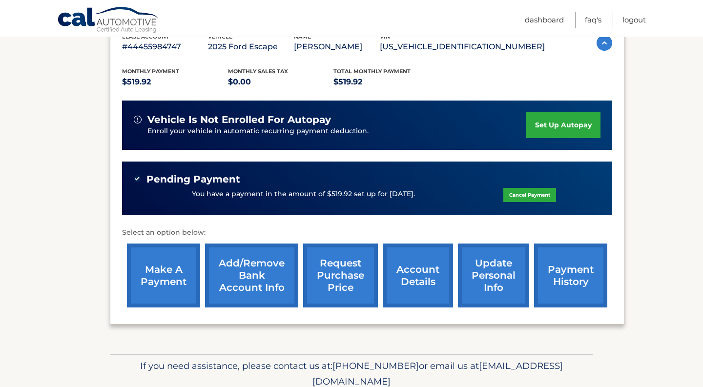 Image resolution: width=703 pixels, height=387 pixels. Describe the element at coordinates (367, 233) in the screenshot. I see `p: Select an option below:` at that location.